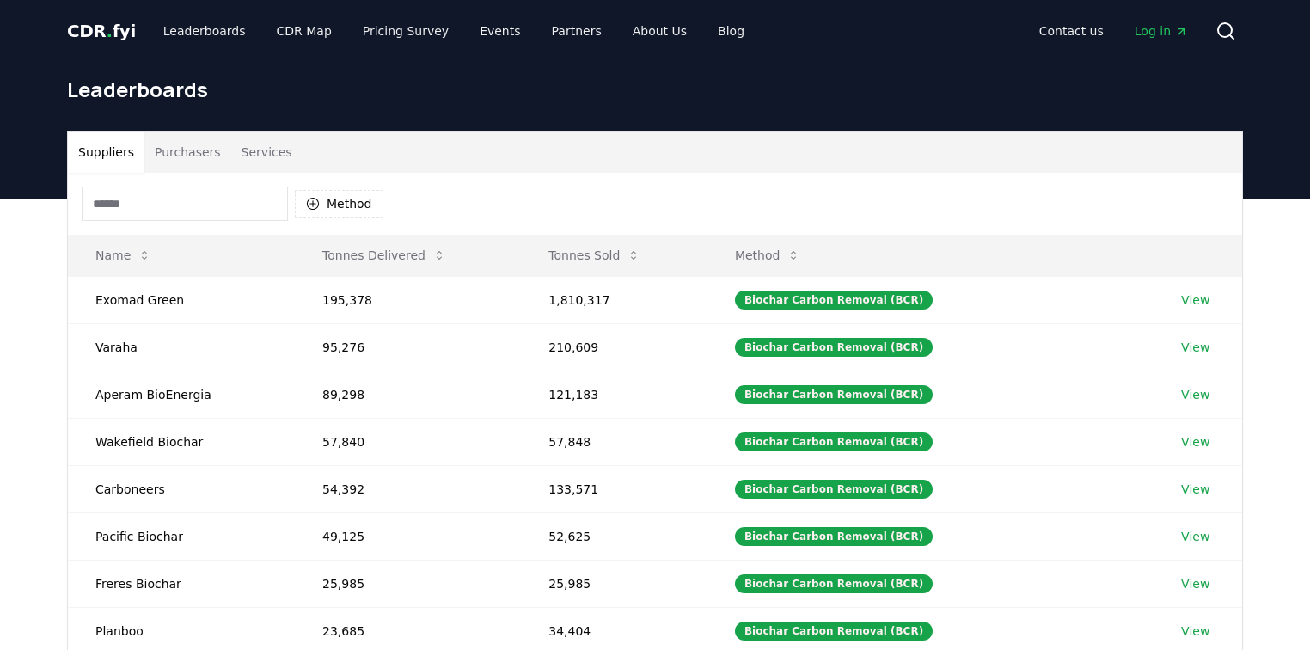 The width and height of the screenshot is (1310, 650). What do you see at coordinates (1161, 31) in the screenshot?
I see `a: Log in` at bounding box center [1161, 31].